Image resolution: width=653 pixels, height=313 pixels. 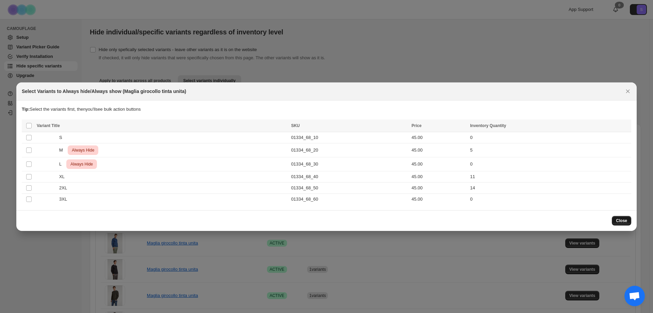 What do you see at coordinates (349, 150) in the screenshot?
I see `td: 01334_68_20` at bounding box center [349, 150].